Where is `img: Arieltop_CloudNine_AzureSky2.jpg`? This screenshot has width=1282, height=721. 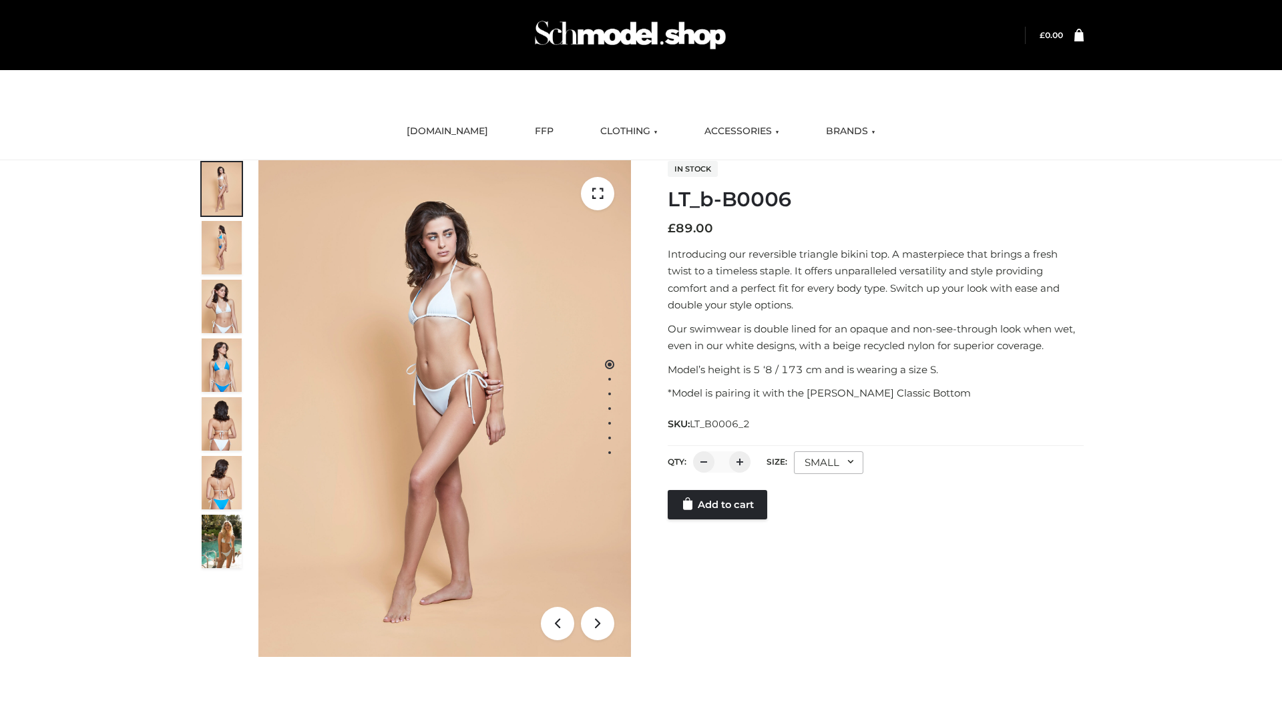
img: Arieltop_CloudNine_AzureSky2.jpg is located at coordinates (222, 542).